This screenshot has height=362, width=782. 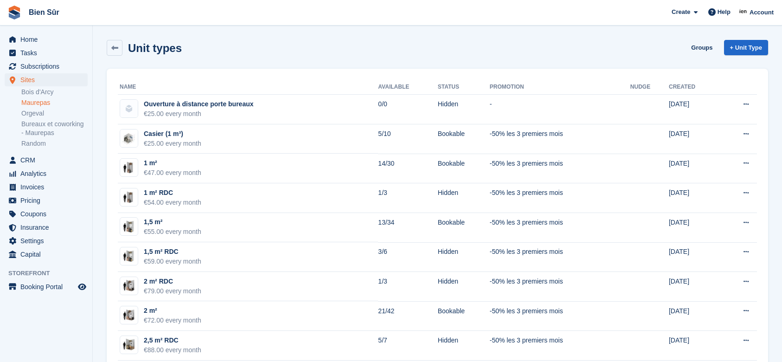 I want to click on th: Name, so click(x=248, y=87).